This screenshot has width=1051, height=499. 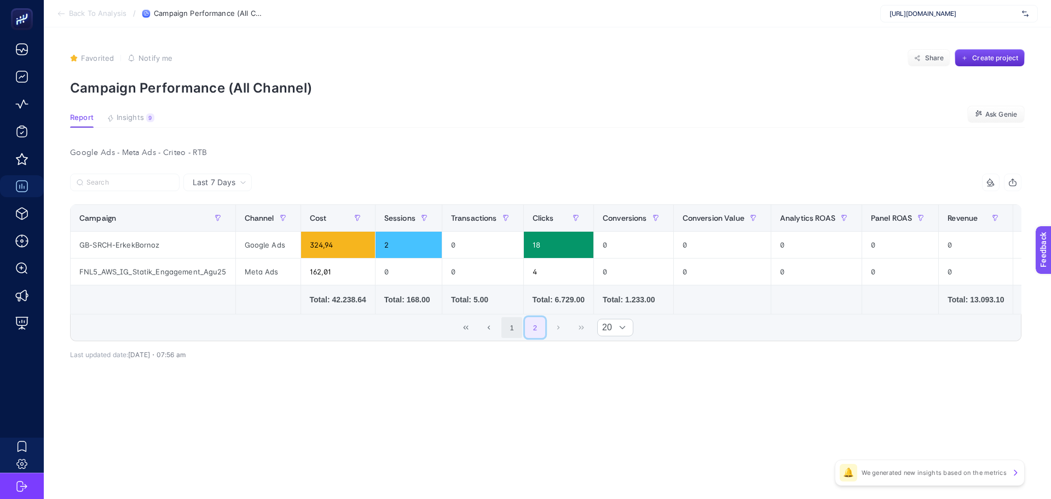 I want to click on div: Meta Ads, so click(x=268, y=272).